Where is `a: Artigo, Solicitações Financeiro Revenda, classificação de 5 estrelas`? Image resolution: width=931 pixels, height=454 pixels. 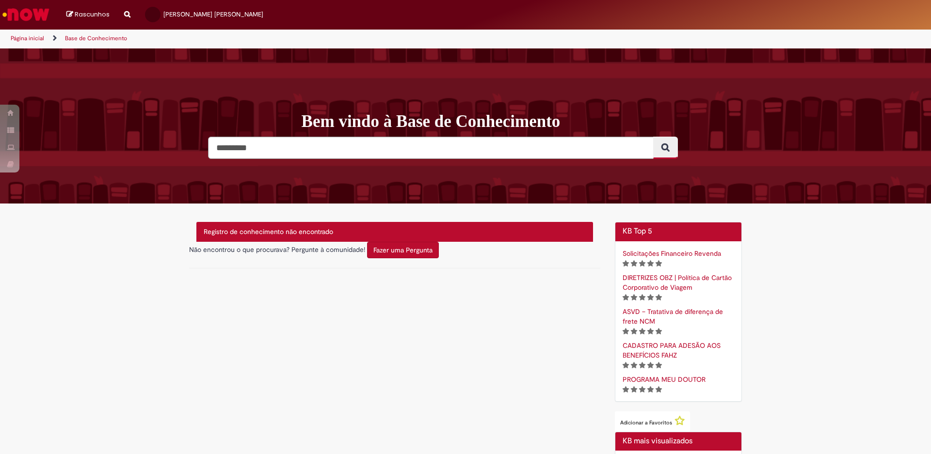
a: Artigo, Solicitações Financeiro Revenda, classificação de 5 estrelas is located at coordinates (672, 254).